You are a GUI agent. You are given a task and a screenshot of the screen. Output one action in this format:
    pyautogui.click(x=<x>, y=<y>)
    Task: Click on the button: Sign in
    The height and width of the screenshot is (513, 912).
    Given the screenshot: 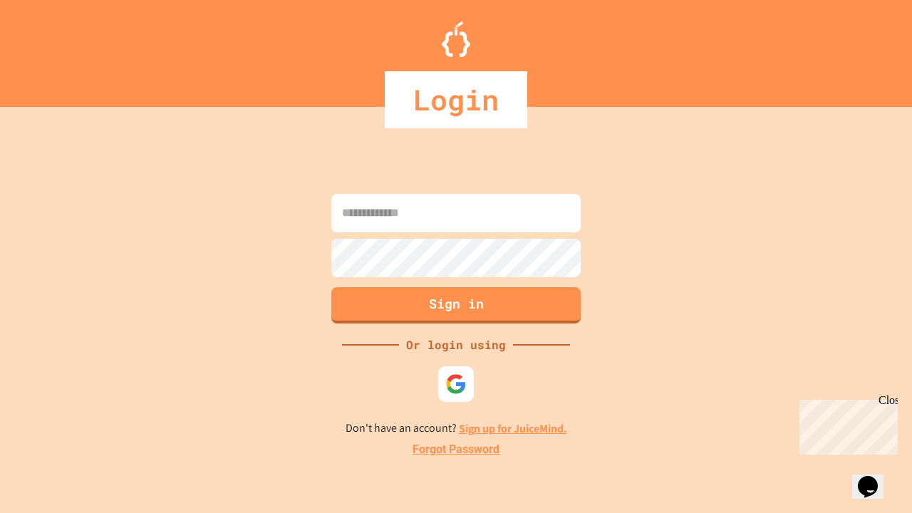 What is the action you would take?
    pyautogui.click(x=456, y=305)
    